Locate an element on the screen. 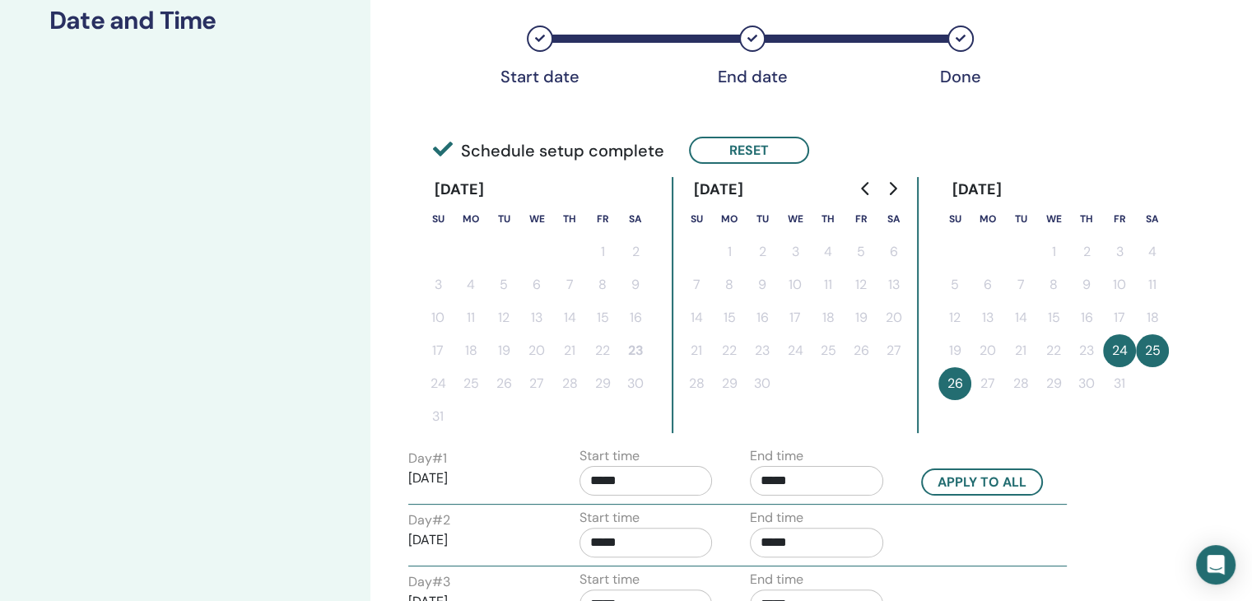  button: 11 is located at coordinates (828, 285).